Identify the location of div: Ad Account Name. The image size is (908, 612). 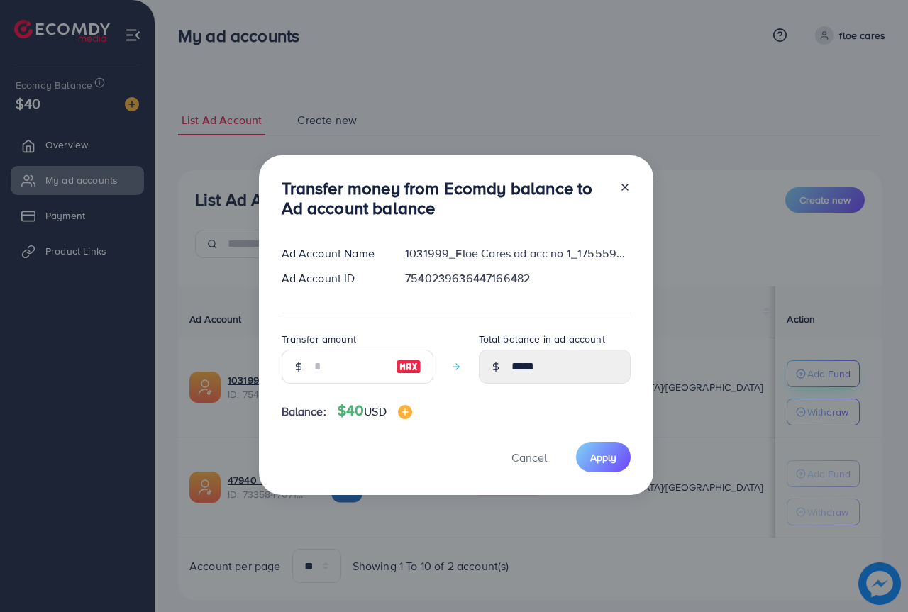
(332, 253).